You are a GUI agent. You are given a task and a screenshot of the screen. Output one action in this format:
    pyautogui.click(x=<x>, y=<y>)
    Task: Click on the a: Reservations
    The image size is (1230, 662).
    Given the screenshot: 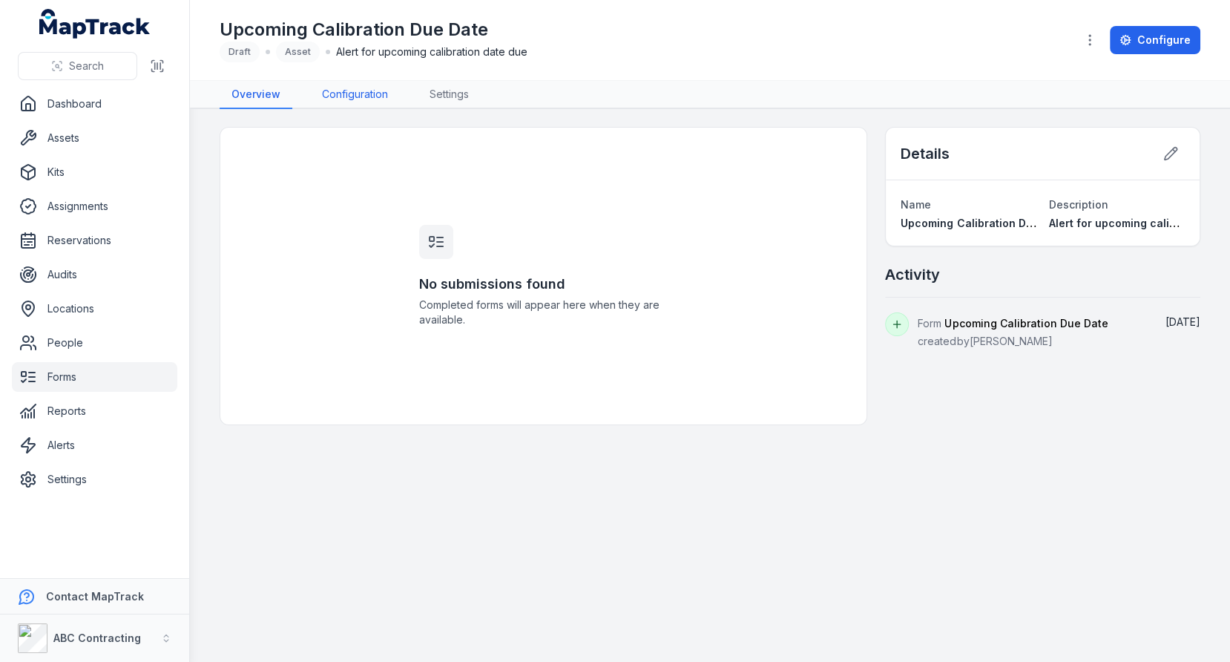 What is the action you would take?
    pyautogui.click(x=94, y=240)
    